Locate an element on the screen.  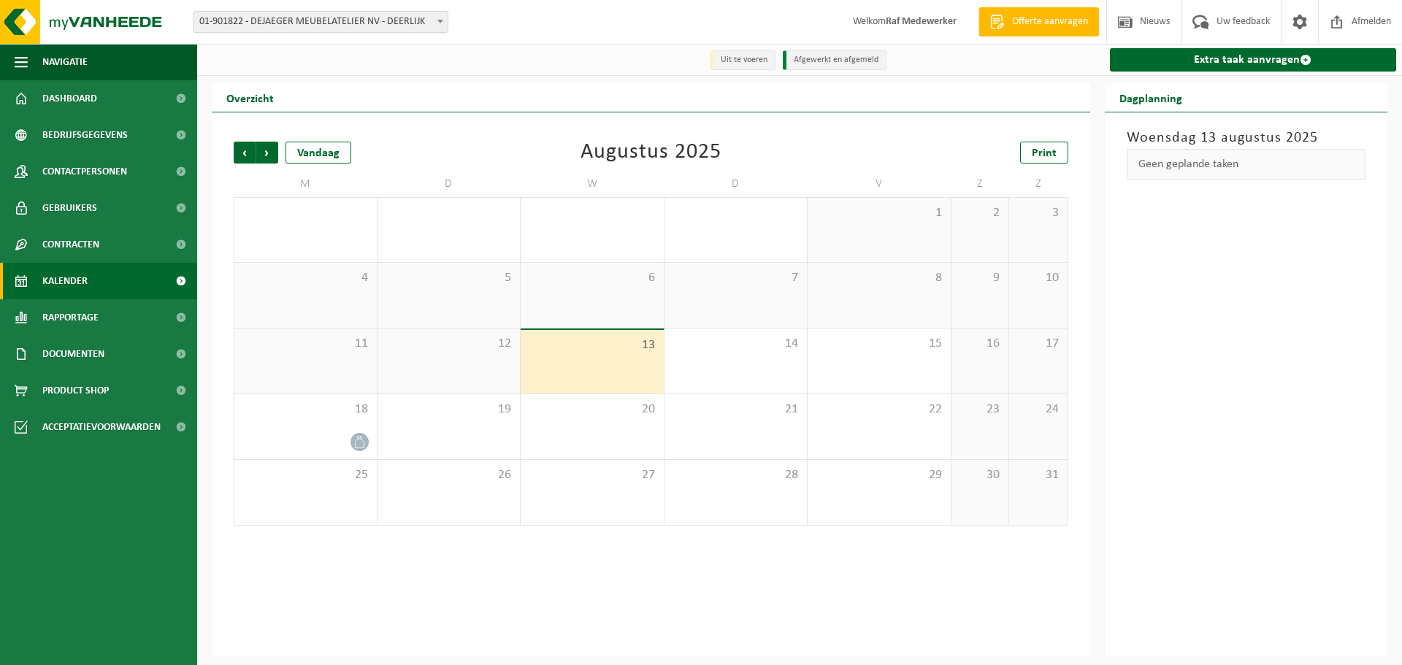
span: Kalender is located at coordinates (65, 281).